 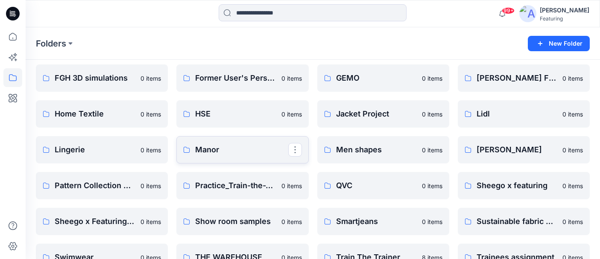 What do you see at coordinates (376, 78) in the screenshot?
I see `p: GEMO` at bounding box center [376, 78].